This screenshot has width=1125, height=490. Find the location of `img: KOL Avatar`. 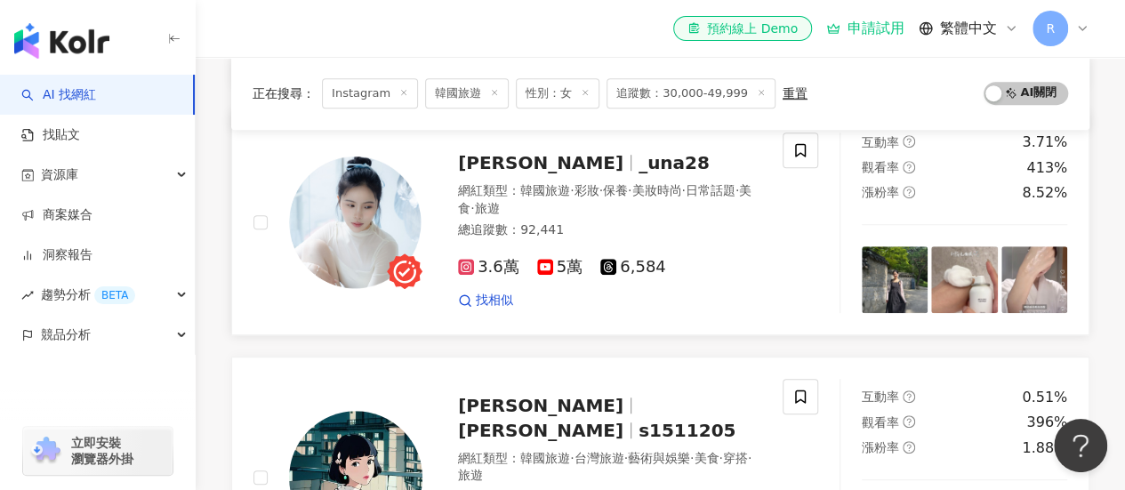

img: KOL Avatar is located at coordinates (356, 222).